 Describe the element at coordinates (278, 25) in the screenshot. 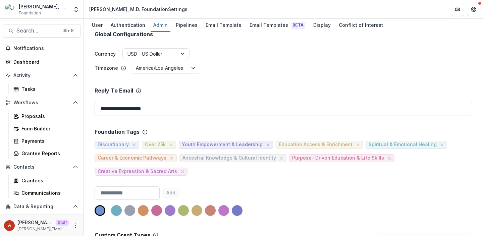

I see `div: Email Templates` at that location.